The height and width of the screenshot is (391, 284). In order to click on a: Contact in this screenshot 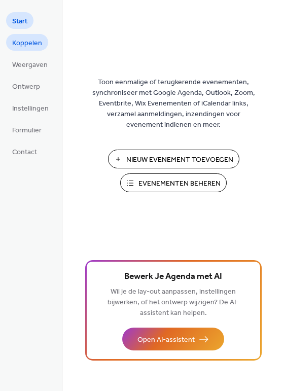, I will do `click(24, 151)`.